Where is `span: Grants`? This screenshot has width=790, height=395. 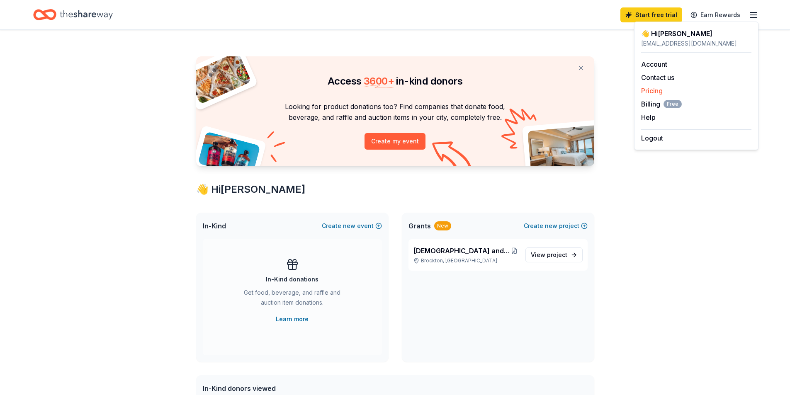
span: Grants is located at coordinates (420, 226).